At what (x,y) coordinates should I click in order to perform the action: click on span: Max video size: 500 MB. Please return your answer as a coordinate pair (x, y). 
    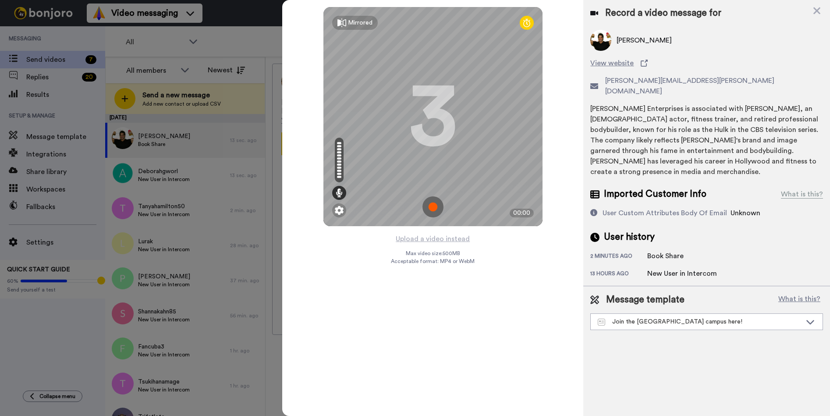
    Looking at the image, I should click on (433, 253).